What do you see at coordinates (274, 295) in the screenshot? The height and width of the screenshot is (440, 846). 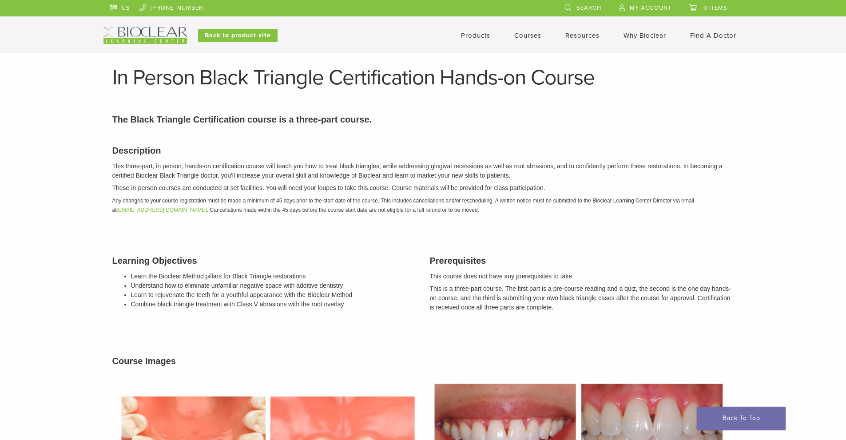 I see `li: Learn to rejuvenate the teeth for a youthful appearance with the Bioclear Method` at bounding box center [274, 295].